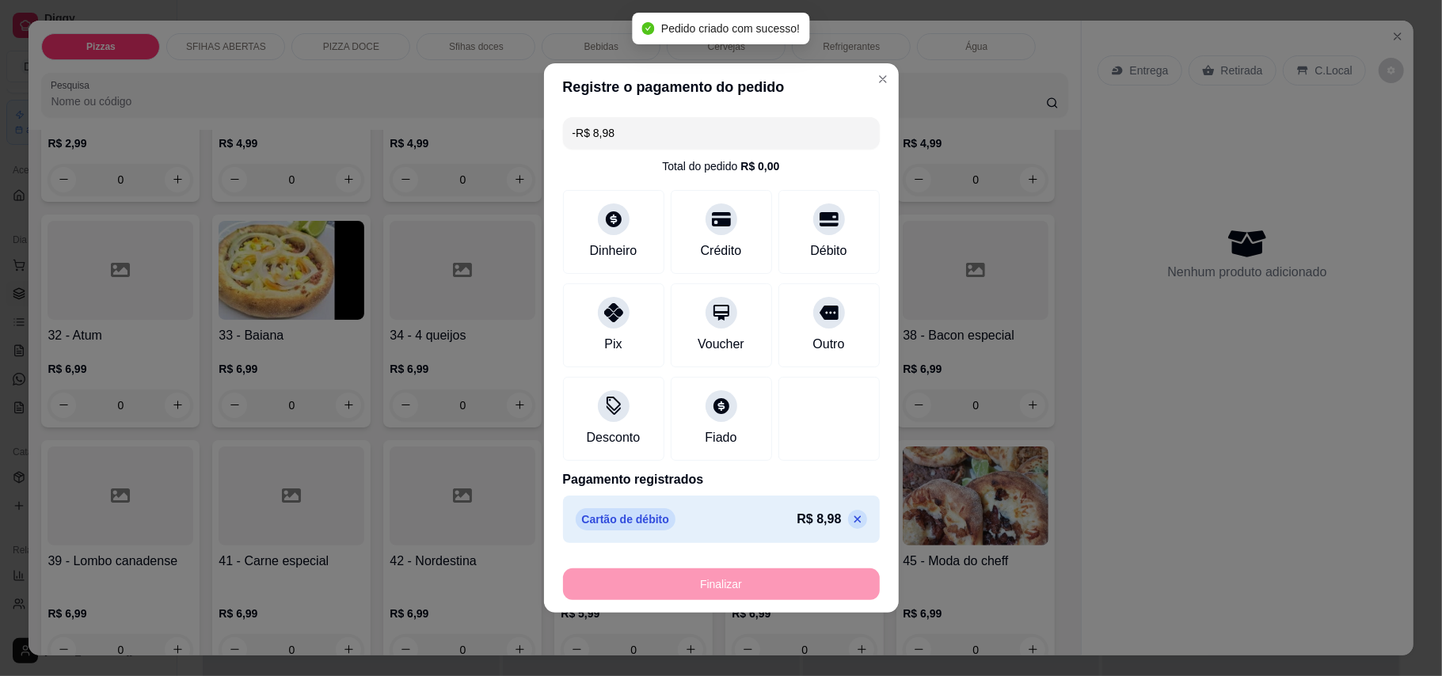 The height and width of the screenshot is (676, 1442). Describe the element at coordinates (721, 251) in the screenshot. I see `div: Crédito` at that location.